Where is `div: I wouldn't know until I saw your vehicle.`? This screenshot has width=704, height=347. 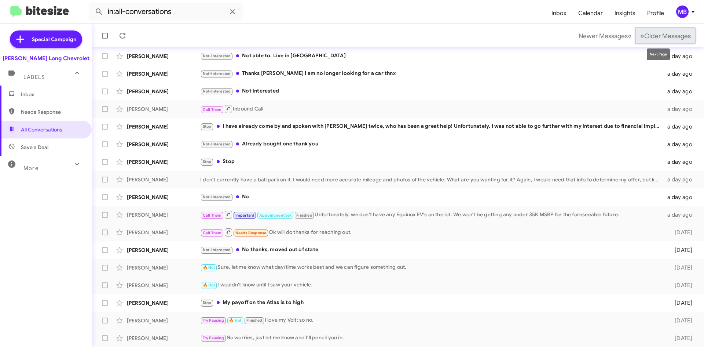 div: I wouldn't know until I saw your vehicle. is located at coordinates (432, 285).